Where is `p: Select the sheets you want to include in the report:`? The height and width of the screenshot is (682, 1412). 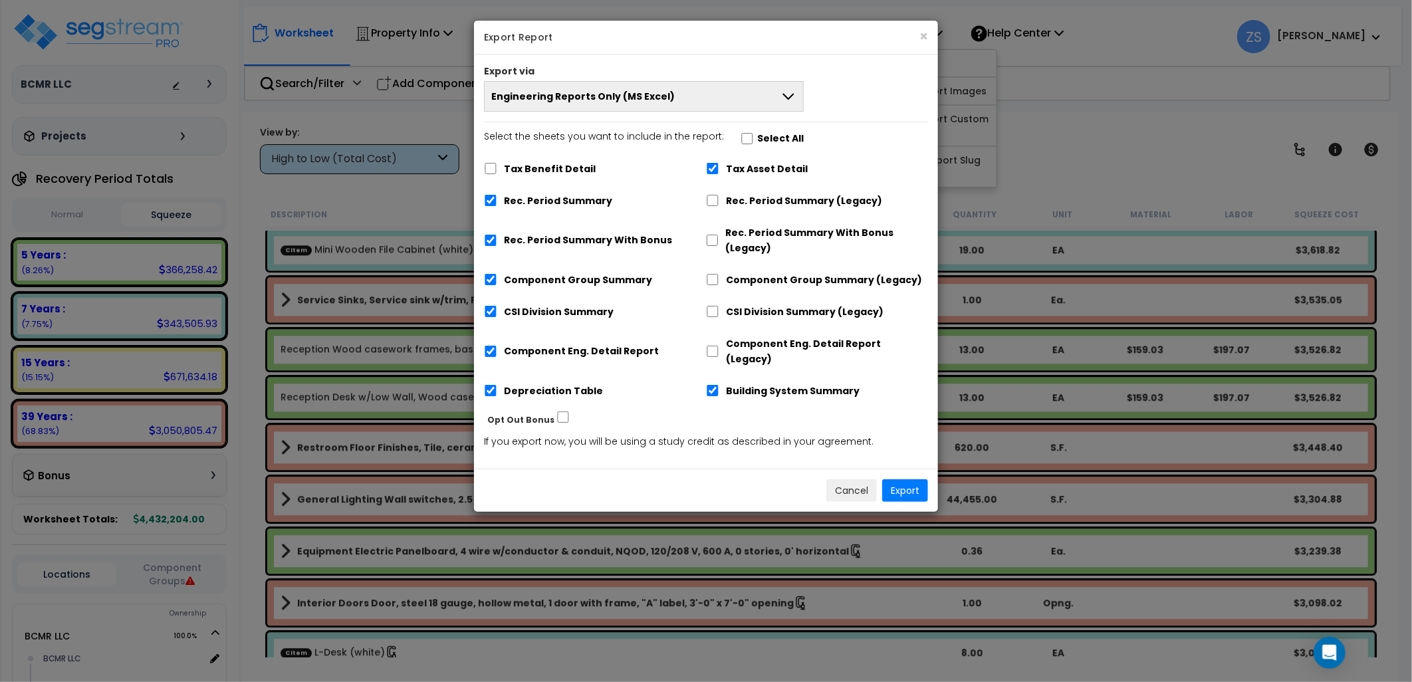
p: Select the sheets you want to include in the report: is located at coordinates (604, 137).